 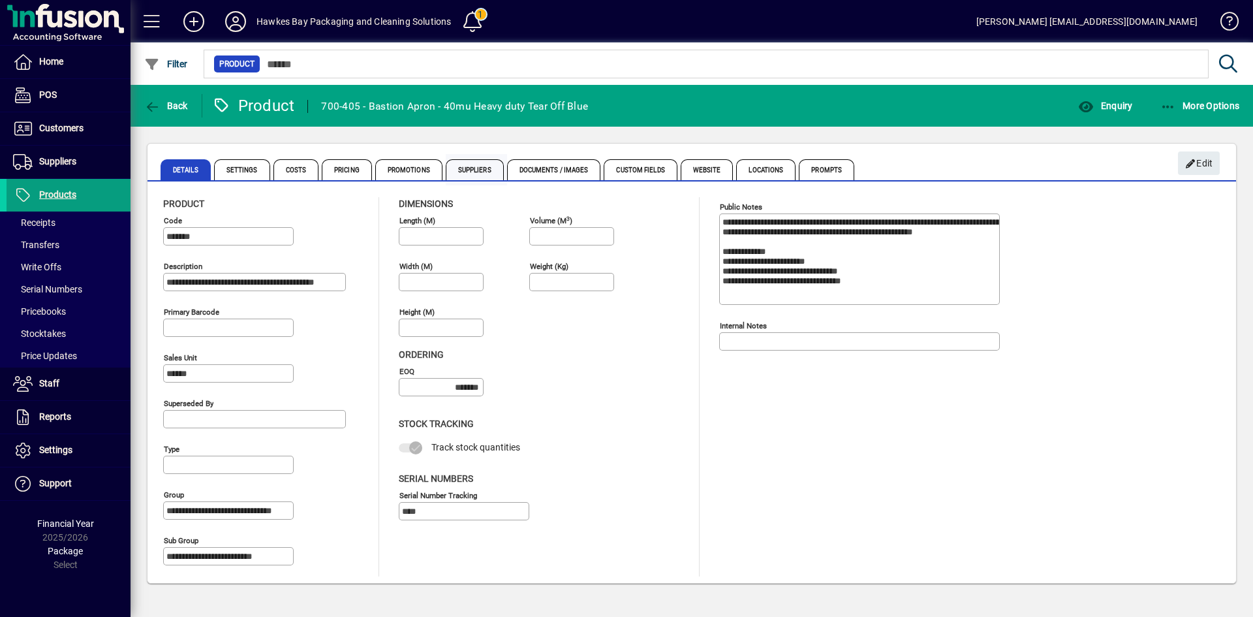 I want to click on span: Custom Fields, so click(x=640, y=170).